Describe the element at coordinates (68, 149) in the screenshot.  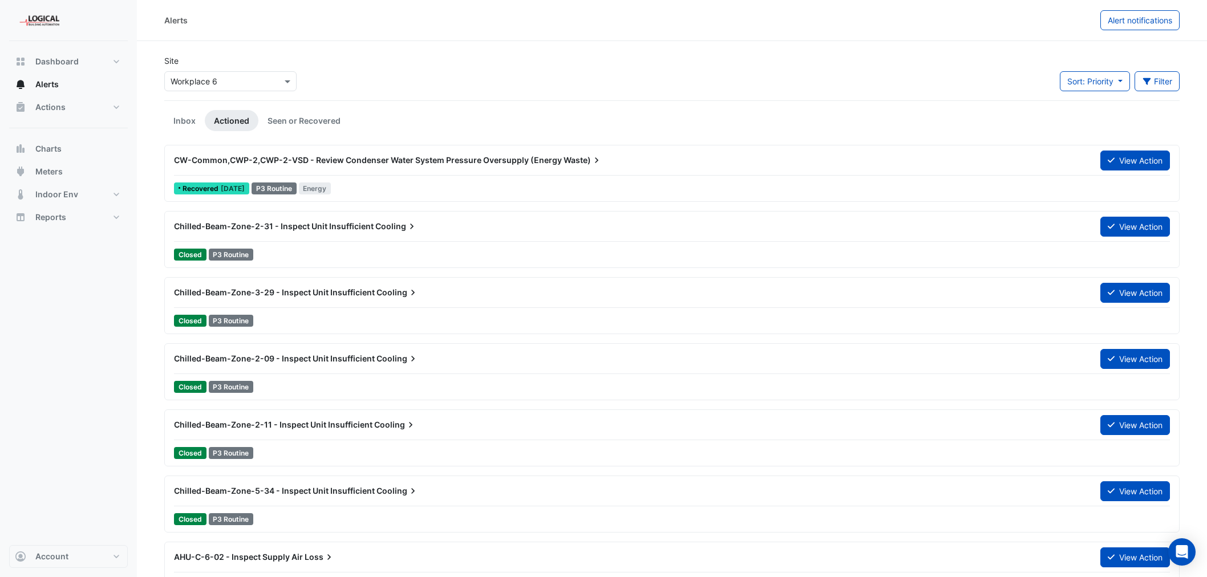
I see `button: Charts` at that location.